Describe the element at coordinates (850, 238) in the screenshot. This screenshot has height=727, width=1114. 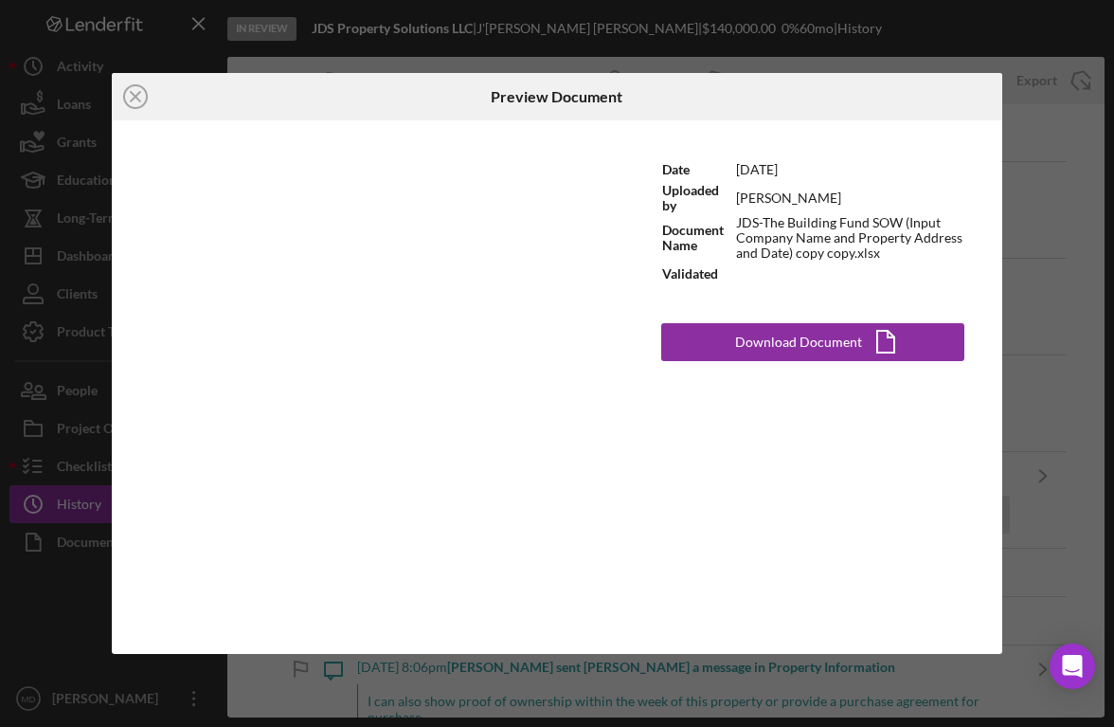
I see `td: JDS-The Building Fund SOW (Input Company Name and Property Address and Date) copy copy.xlsx` at that location.